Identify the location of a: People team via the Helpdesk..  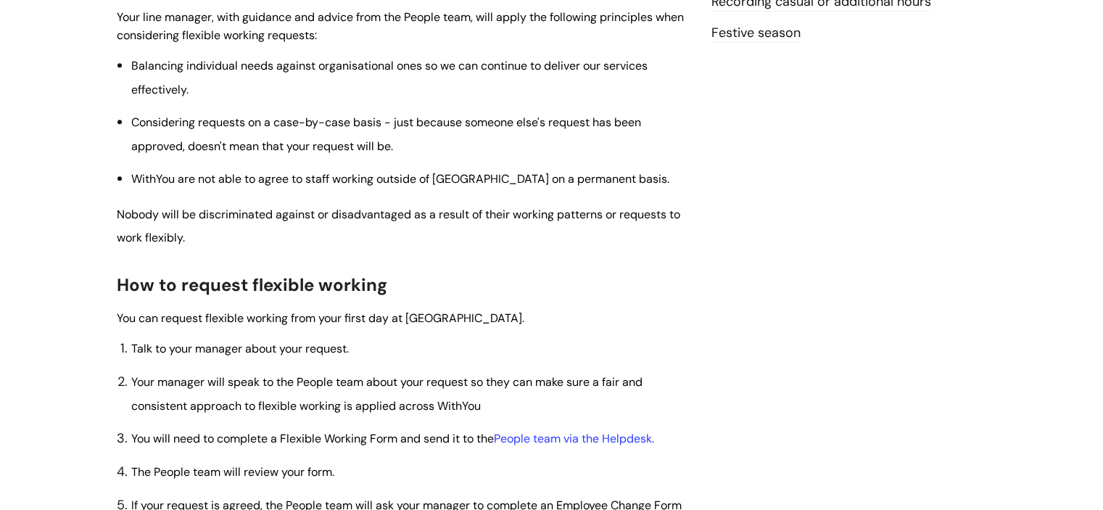
(574, 438).